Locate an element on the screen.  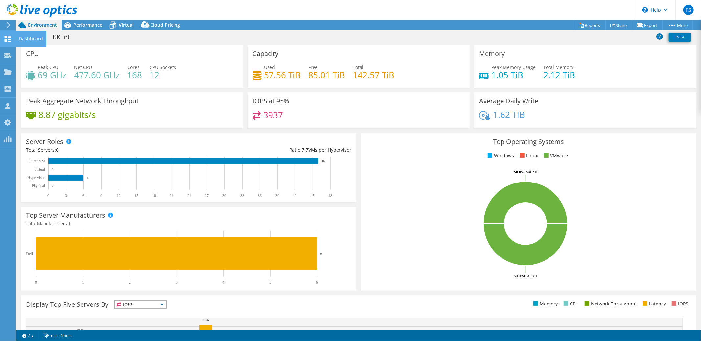
div: Ratio: VMs per Hypervisor is located at coordinates (270, 150).